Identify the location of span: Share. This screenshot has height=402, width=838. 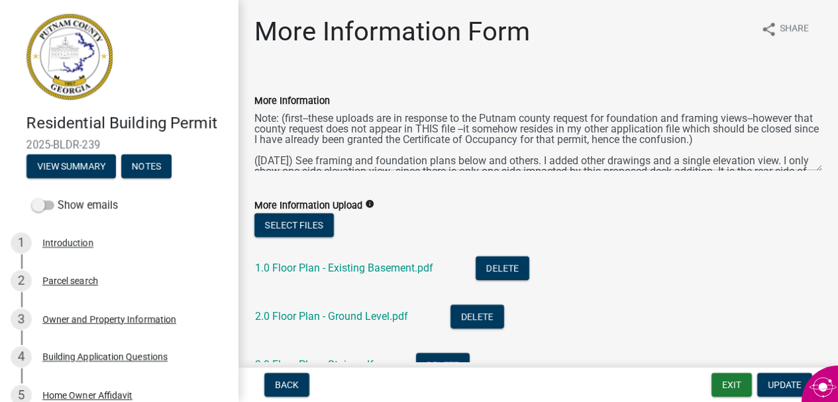
(794, 29).